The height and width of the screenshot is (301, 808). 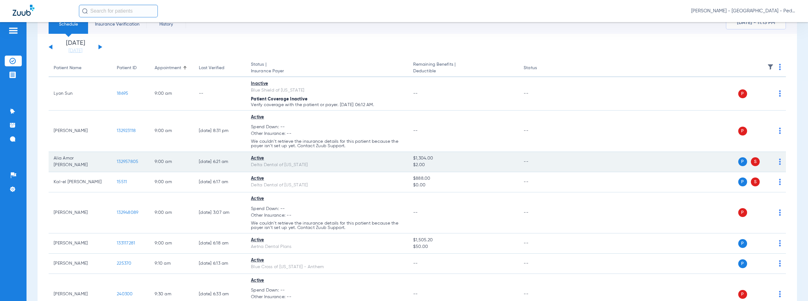 I want to click on span: 15511, so click(x=122, y=182).